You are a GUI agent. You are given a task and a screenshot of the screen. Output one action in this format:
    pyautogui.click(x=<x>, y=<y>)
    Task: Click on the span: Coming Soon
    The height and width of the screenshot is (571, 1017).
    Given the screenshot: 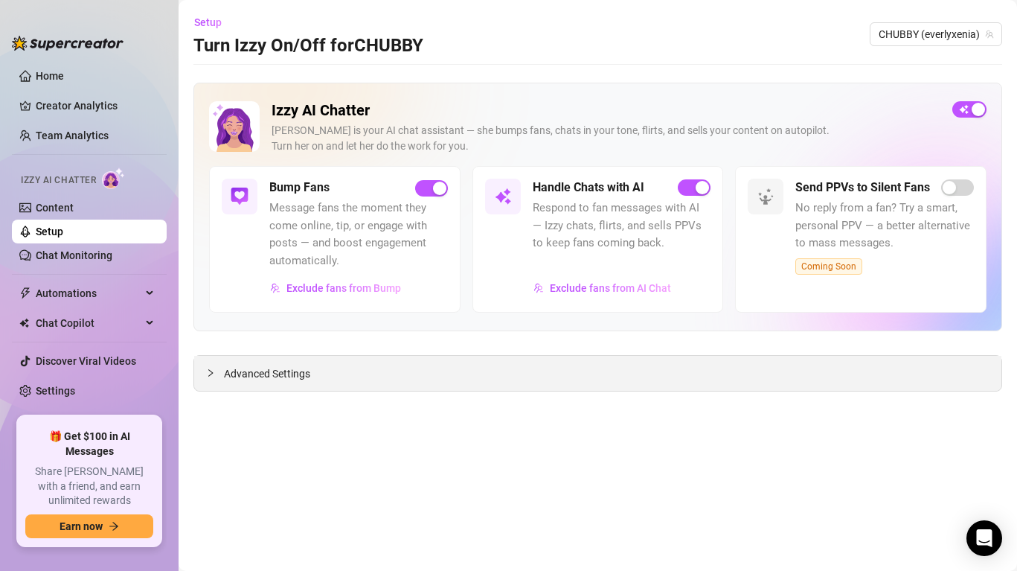 What is the action you would take?
    pyautogui.click(x=829, y=266)
    